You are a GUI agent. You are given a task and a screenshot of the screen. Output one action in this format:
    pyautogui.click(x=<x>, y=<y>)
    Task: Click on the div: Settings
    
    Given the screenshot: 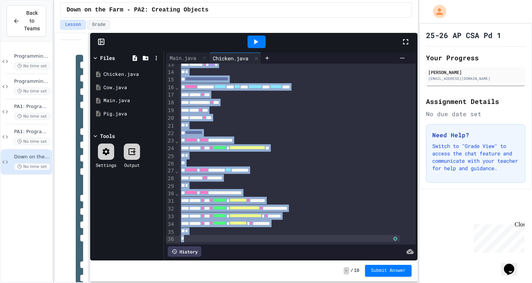 What is the action you would take?
    pyautogui.click(x=106, y=165)
    